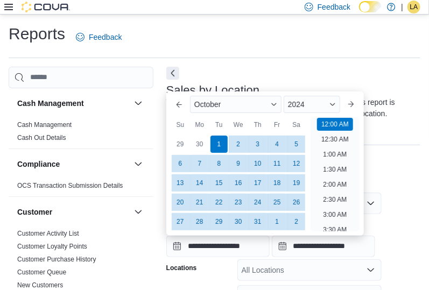 This screenshot has width=429, height=290. I want to click on span: New Customers, so click(40, 286).